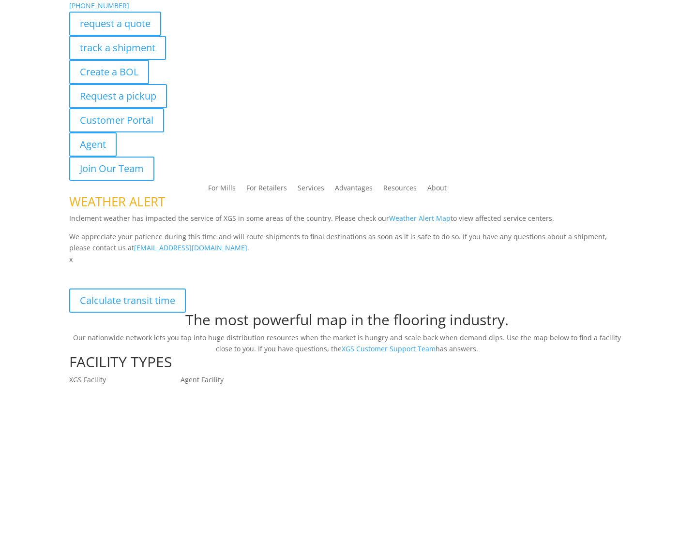 The height and width of the screenshot is (548, 694). What do you see at coordinates (117, 120) in the screenshot?
I see `a: Customer Portal` at bounding box center [117, 120].